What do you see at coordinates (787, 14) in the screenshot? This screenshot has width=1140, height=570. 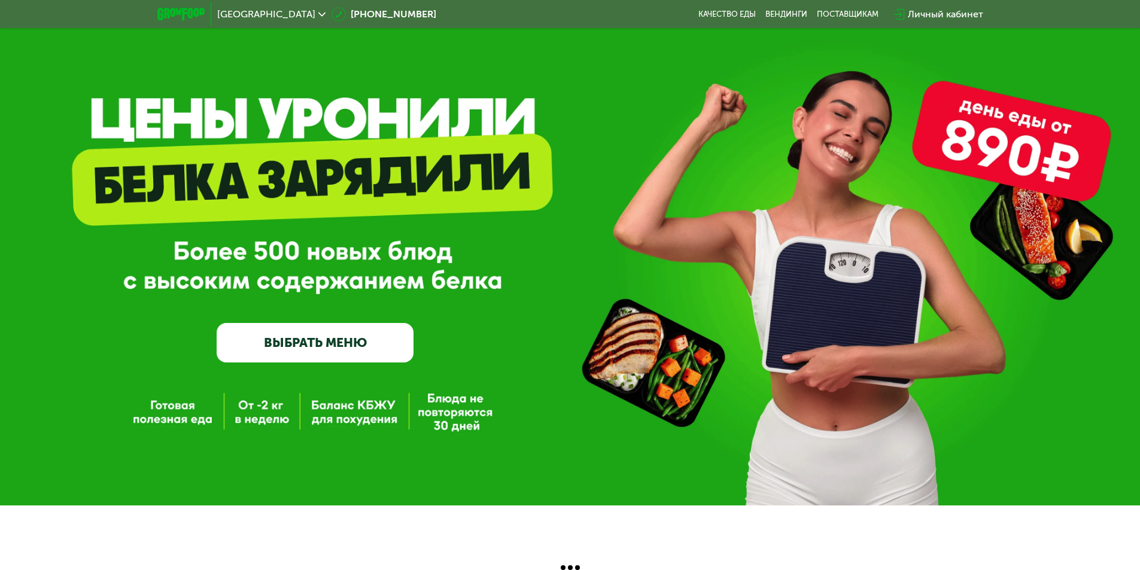 I see `a: Вендинги` at bounding box center [787, 14].